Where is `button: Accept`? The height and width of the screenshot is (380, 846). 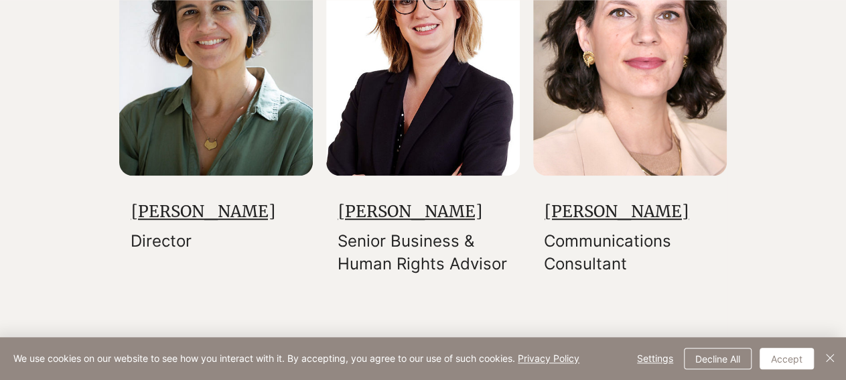
button: Accept is located at coordinates (786, 358).